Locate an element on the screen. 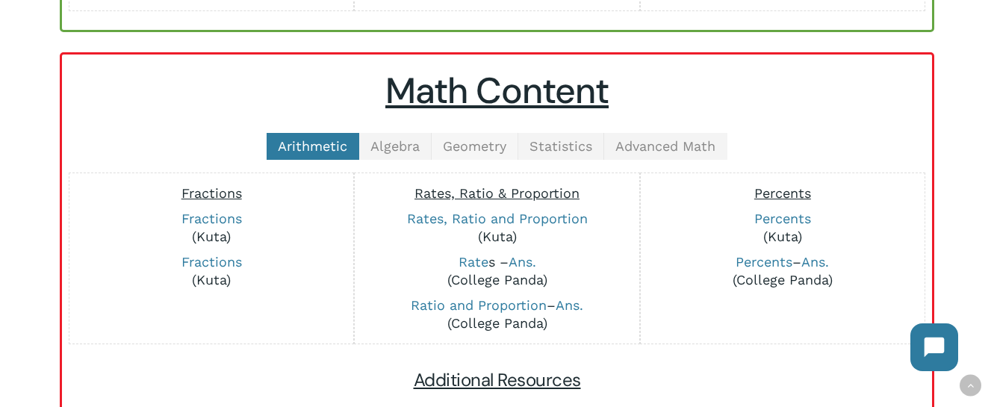 This screenshot has height=407, width=994. span: Arithmetic is located at coordinates (312, 146).